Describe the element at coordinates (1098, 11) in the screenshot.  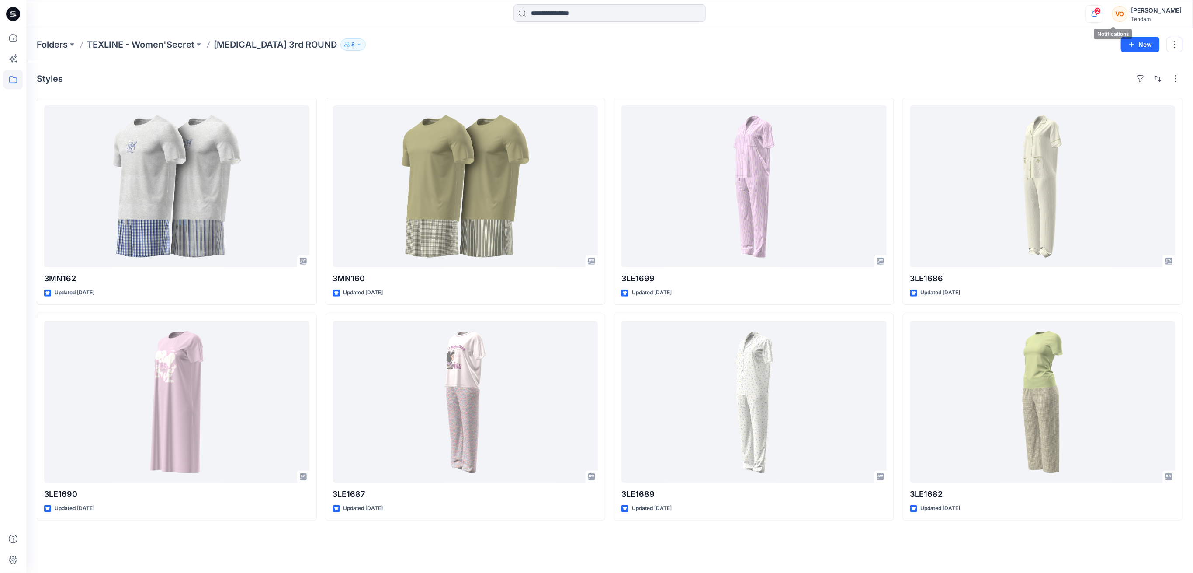
I see `span: 2` at that location.